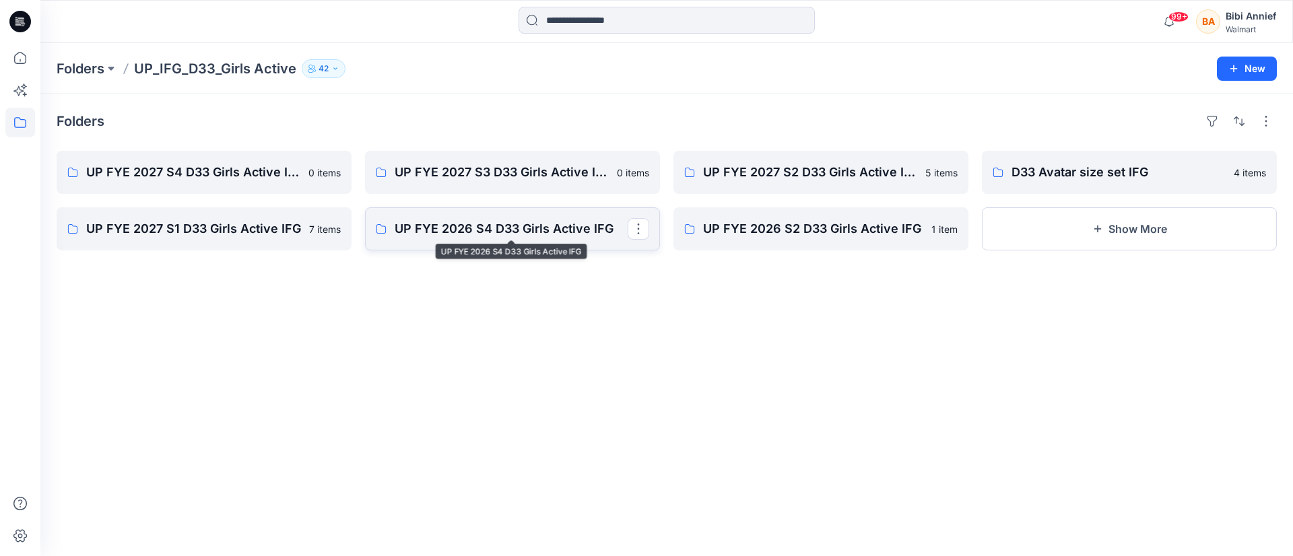 The image size is (1293, 556). I want to click on a: UP FYE 2026 S4 D33 Girls Active IFG, so click(512, 229).